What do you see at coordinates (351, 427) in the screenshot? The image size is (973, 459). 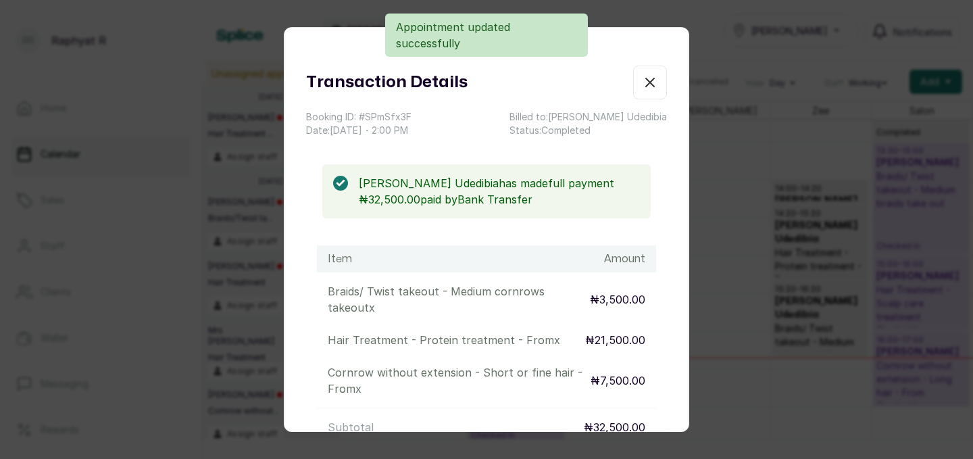 I see `p: Subtotal` at bounding box center [351, 427].